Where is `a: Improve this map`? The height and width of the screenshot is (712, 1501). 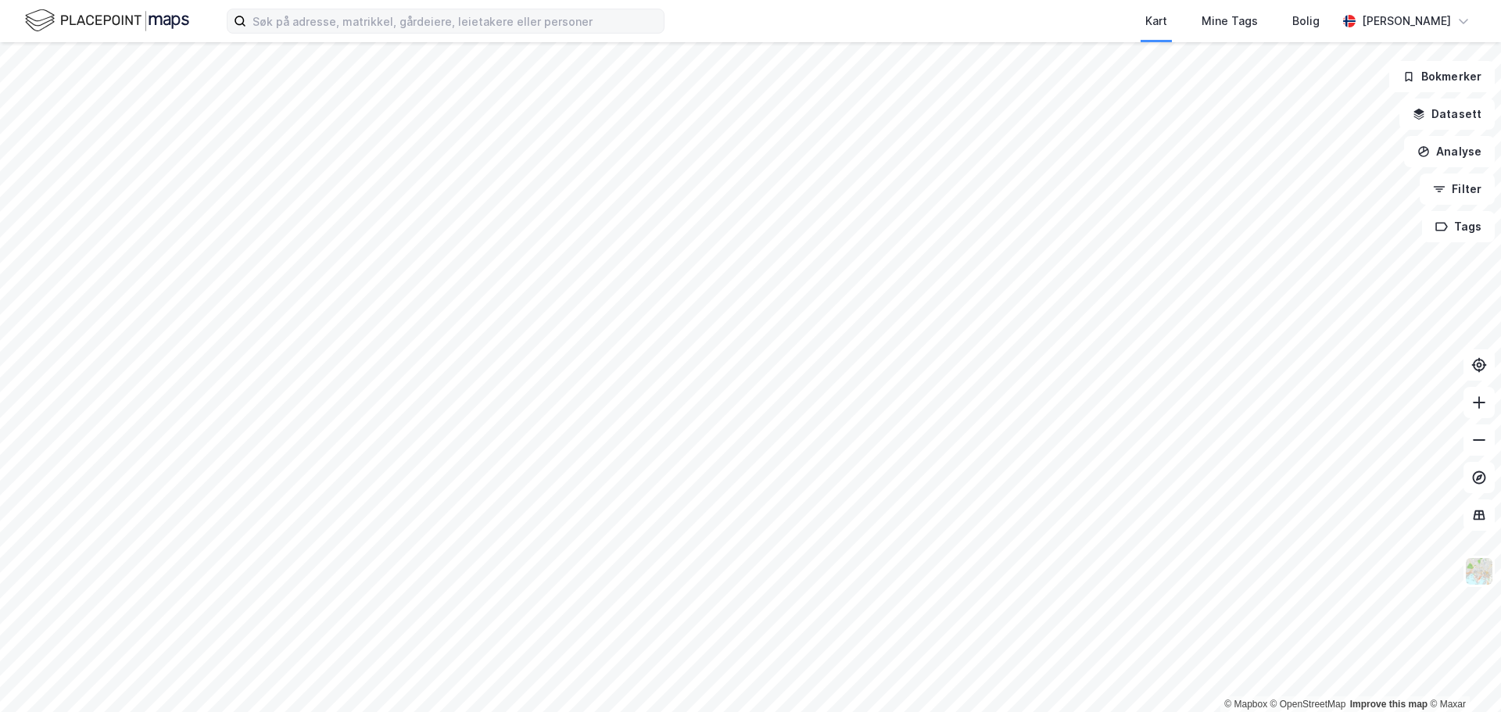 a: Improve this map is located at coordinates (1388, 704).